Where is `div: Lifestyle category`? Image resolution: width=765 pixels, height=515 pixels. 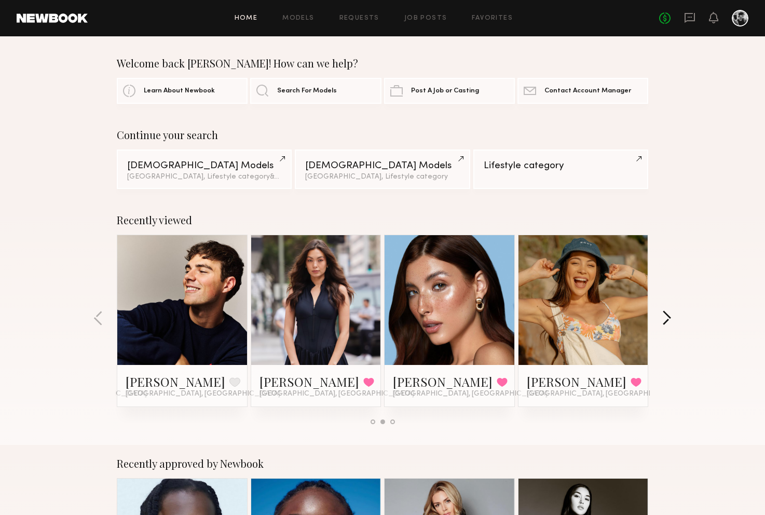 div: Lifestyle category is located at coordinates (560, 165).